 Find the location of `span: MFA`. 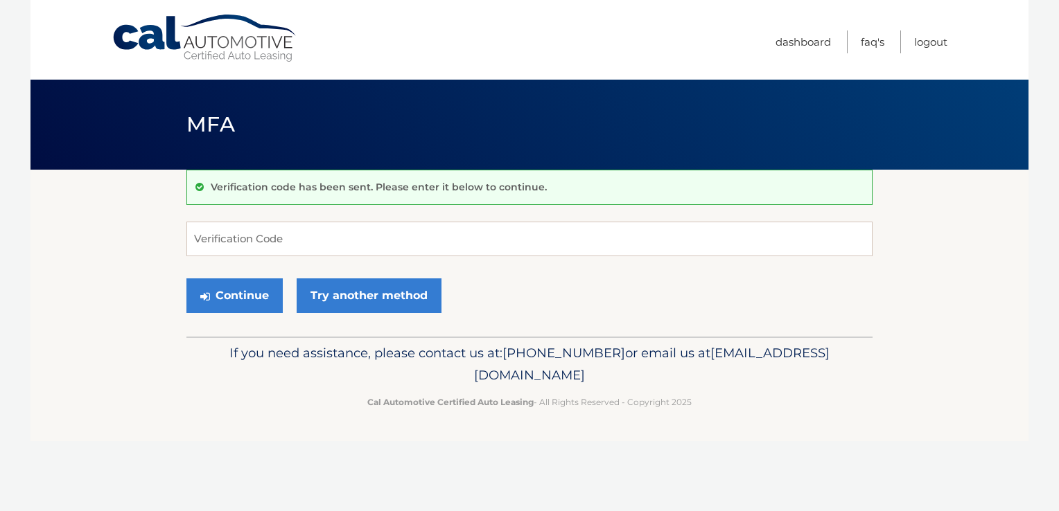

span: MFA is located at coordinates (211, 124).